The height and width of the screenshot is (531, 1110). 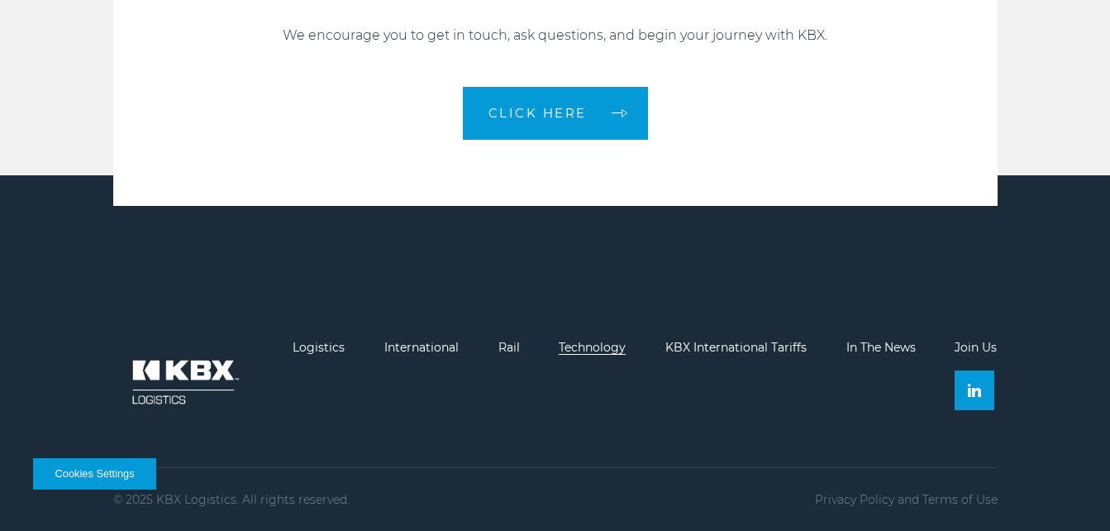 I want to click on a: KBX International Tariffs, so click(x=736, y=347).